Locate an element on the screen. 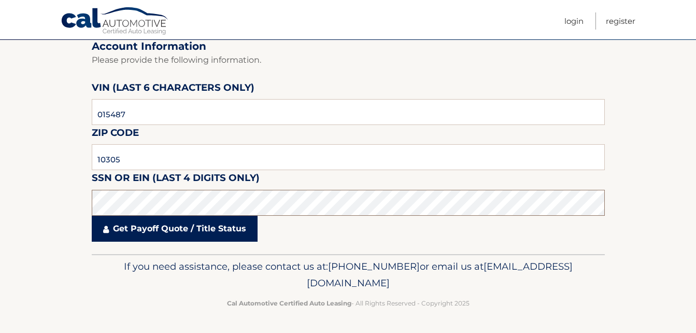  p: If you need assistance, please contact us at: or email us at is located at coordinates (348, 275).